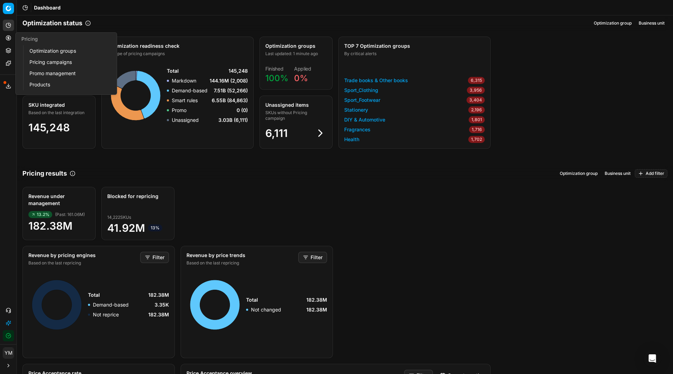 Image resolution: width=673 pixels, height=374 pixels. Describe the element at coordinates (303, 69) in the screenshot. I see `dt: Applied` at that location.